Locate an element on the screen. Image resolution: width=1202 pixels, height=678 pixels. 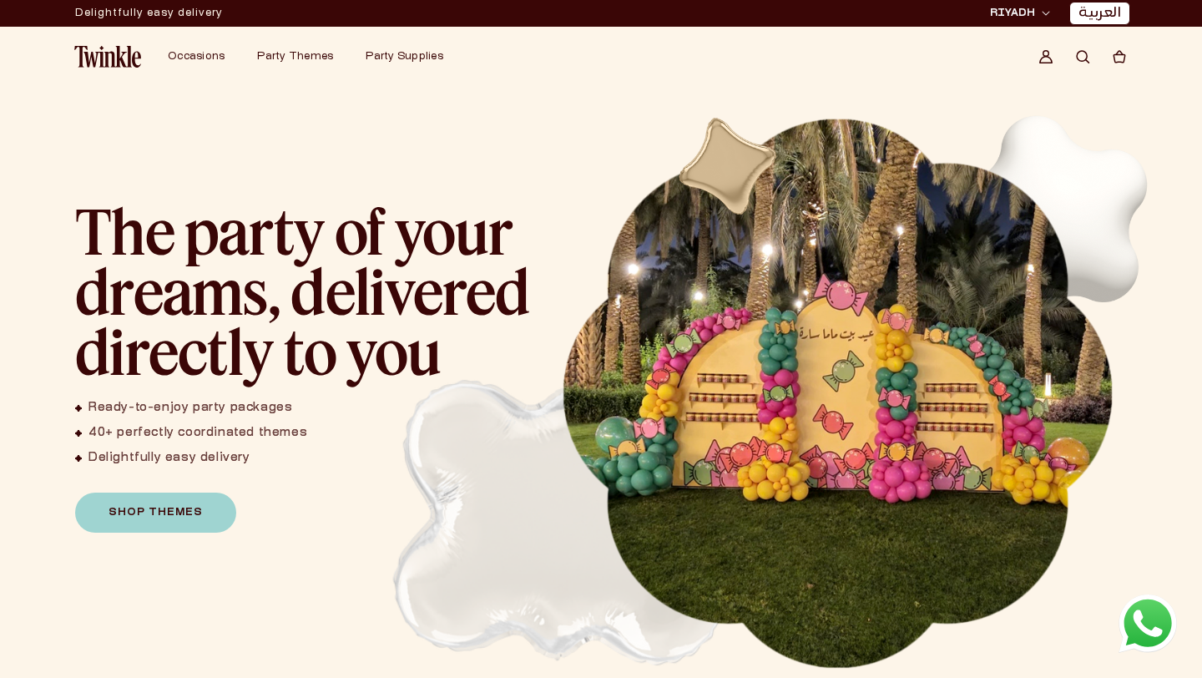
a: Party Themes is located at coordinates (295, 57).